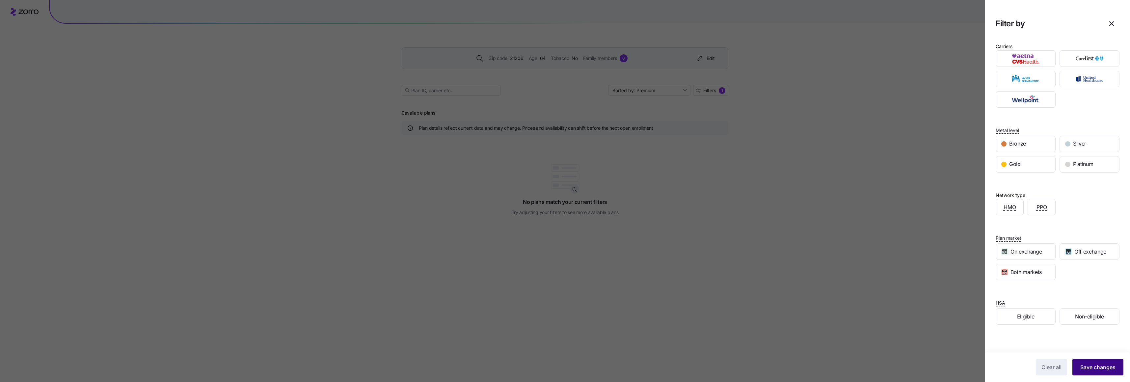  Describe the element at coordinates (1026, 272) in the screenshot. I see `span: Both markets` at that location.